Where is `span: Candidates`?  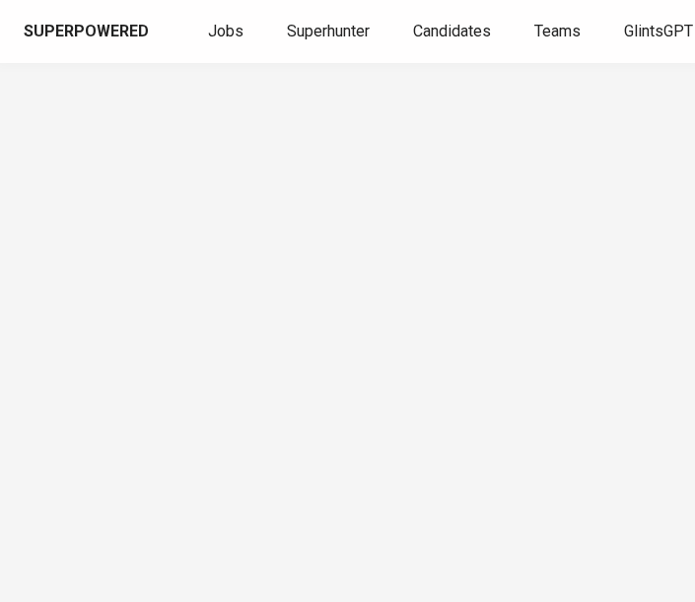 span: Candidates is located at coordinates (452, 31).